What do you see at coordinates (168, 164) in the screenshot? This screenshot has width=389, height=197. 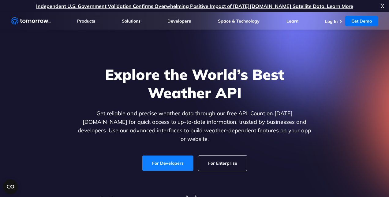 I see `a: For Developers` at bounding box center [168, 164].